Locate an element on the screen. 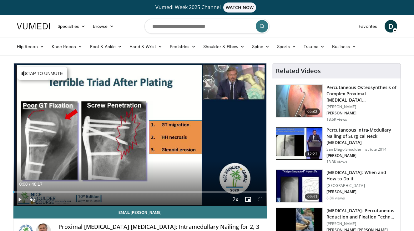  span: WATCH NOW is located at coordinates (240, 8).